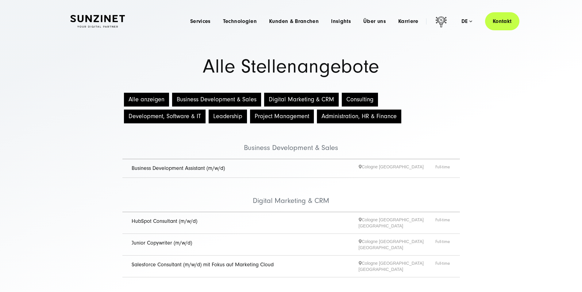  Describe the element at coordinates (178, 168) in the screenshot. I see `a: Business Development Assistant (m/w/d)` at that location.